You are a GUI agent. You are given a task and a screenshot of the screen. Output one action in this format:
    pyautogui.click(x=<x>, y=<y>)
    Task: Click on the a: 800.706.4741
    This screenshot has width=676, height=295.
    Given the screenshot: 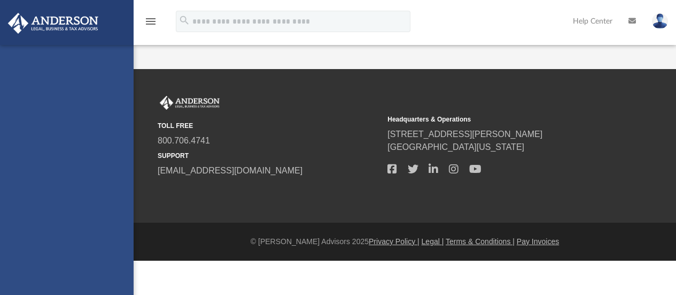 What is the action you would take?
    pyautogui.click(x=184, y=140)
    